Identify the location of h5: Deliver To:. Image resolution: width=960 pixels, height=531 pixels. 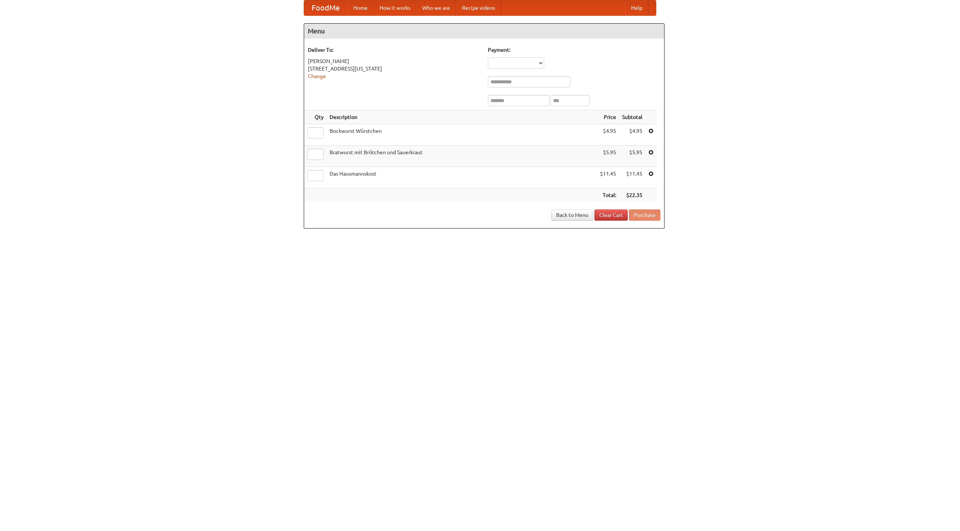
(394, 50).